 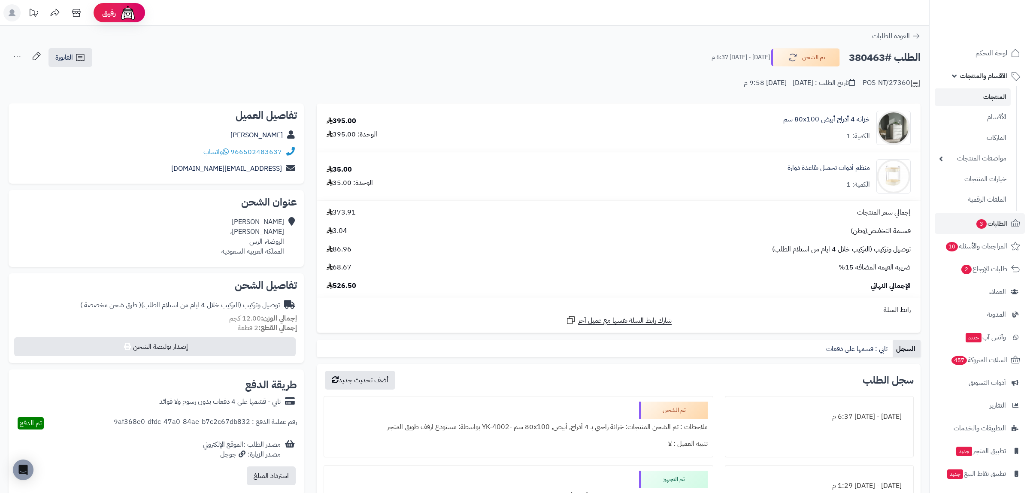 What do you see at coordinates (338, 231) in the screenshot?
I see `span: -3.04` at bounding box center [338, 231].